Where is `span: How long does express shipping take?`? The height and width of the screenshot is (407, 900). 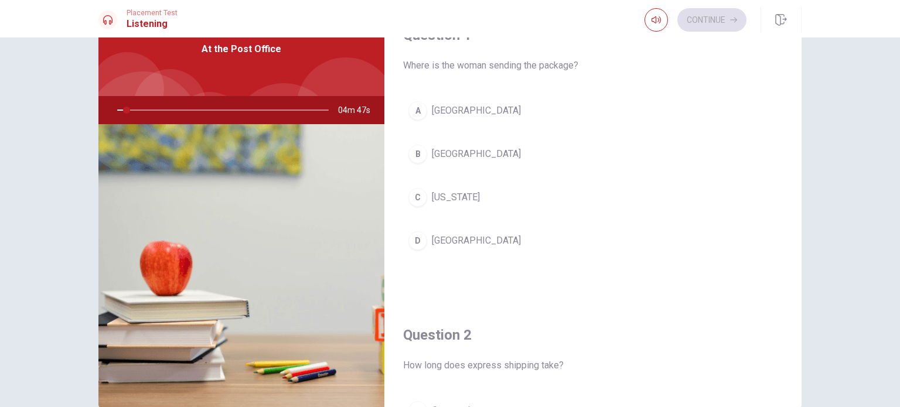 span: How long does express shipping take? is located at coordinates (593, 366).